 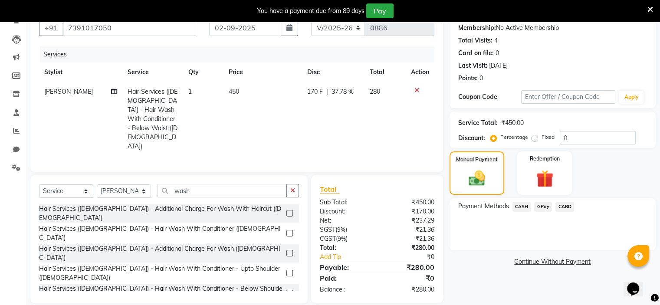 I want to click on button: Pay, so click(x=379, y=11).